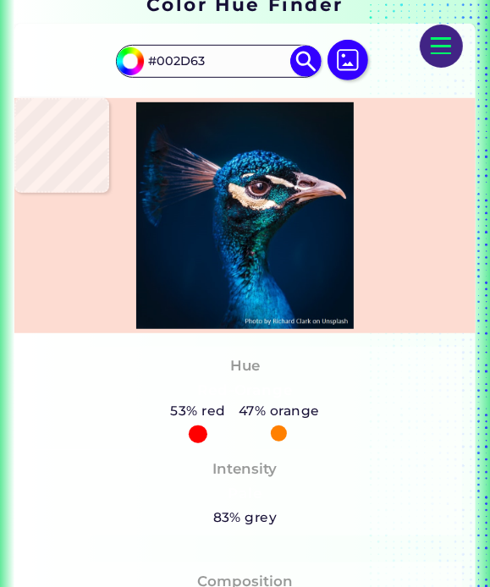  Describe the element at coordinates (244, 216) in the screenshot. I see `img: img_pavlin.jpg` at that location.